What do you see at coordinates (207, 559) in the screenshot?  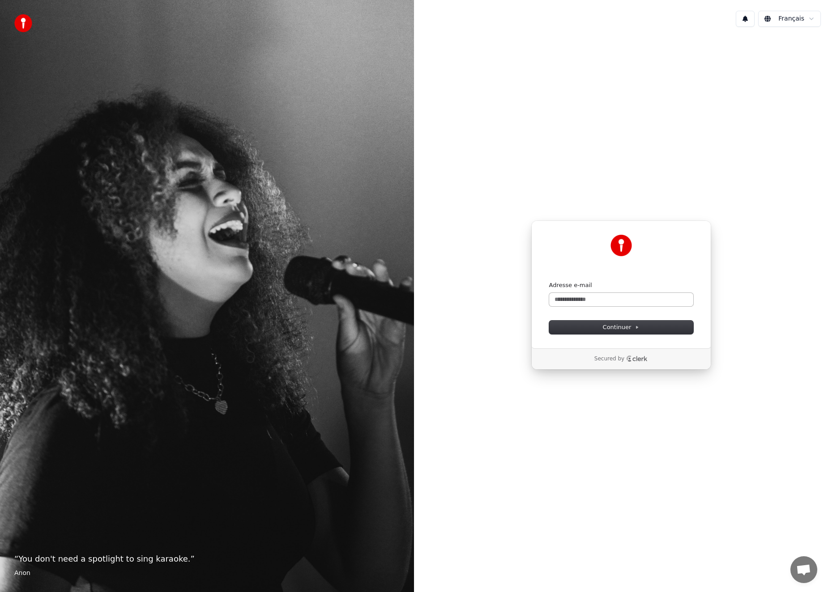 I see `p: “ You don't need a spotlight to sing karaoke. ”` at bounding box center [207, 559].